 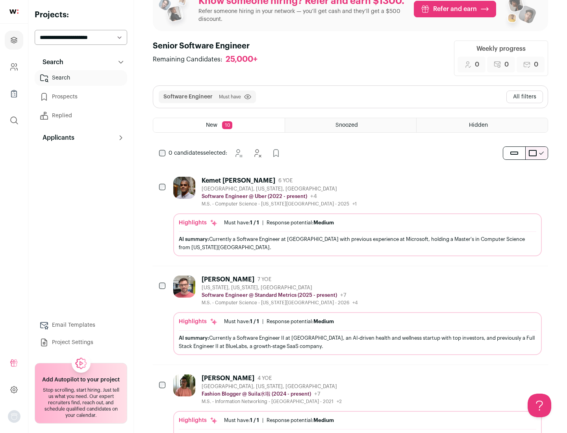 What do you see at coordinates (238, 153) in the screenshot?
I see `button: Snooze` at bounding box center [238, 153].